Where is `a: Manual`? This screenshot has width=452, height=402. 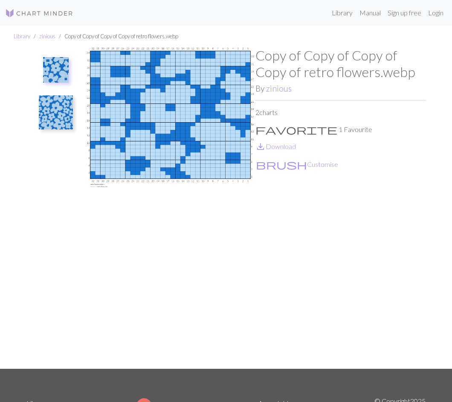
a: Manual is located at coordinates (370, 13).